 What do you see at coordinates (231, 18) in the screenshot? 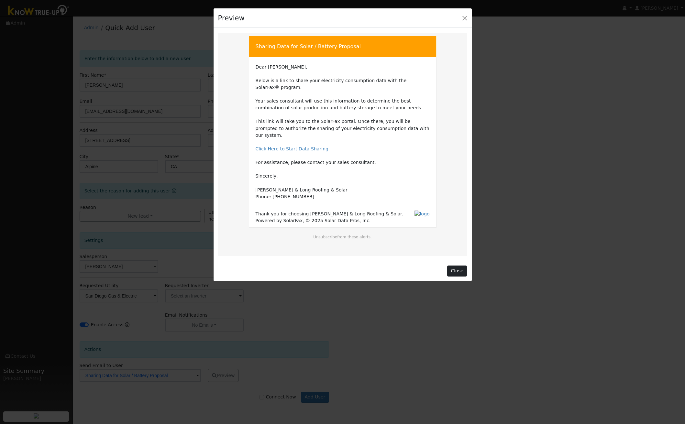
I see `h4: Preview` at bounding box center [231, 18].